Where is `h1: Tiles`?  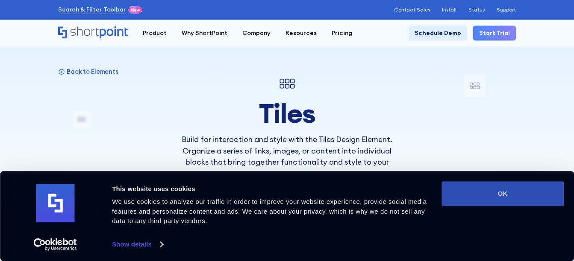 h1: Tiles is located at coordinates (287, 113).